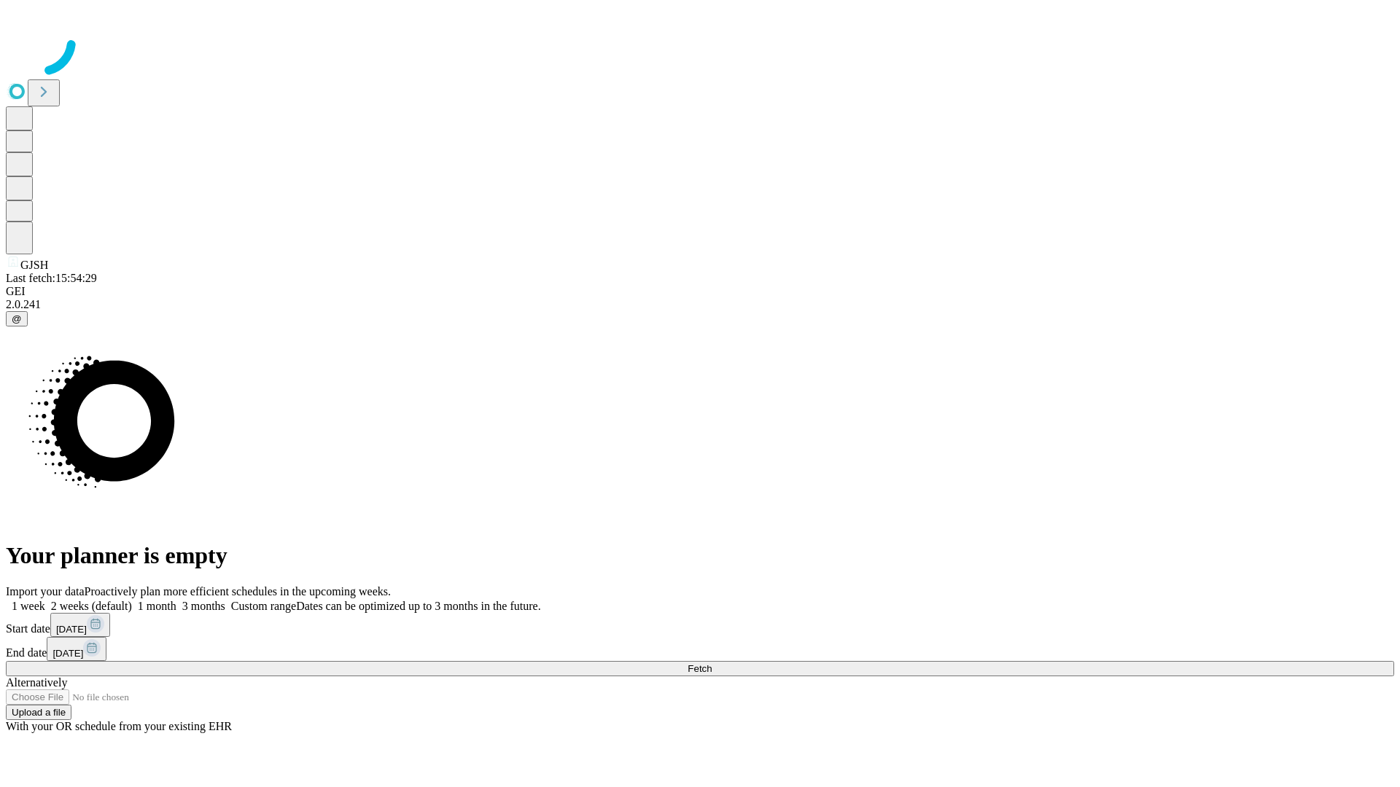 The width and height of the screenshot is (1400, 787). What do you see at coordinates (203, 606) in the screenshot?
I see `span: 3 months` at bounding box center [203, 606].